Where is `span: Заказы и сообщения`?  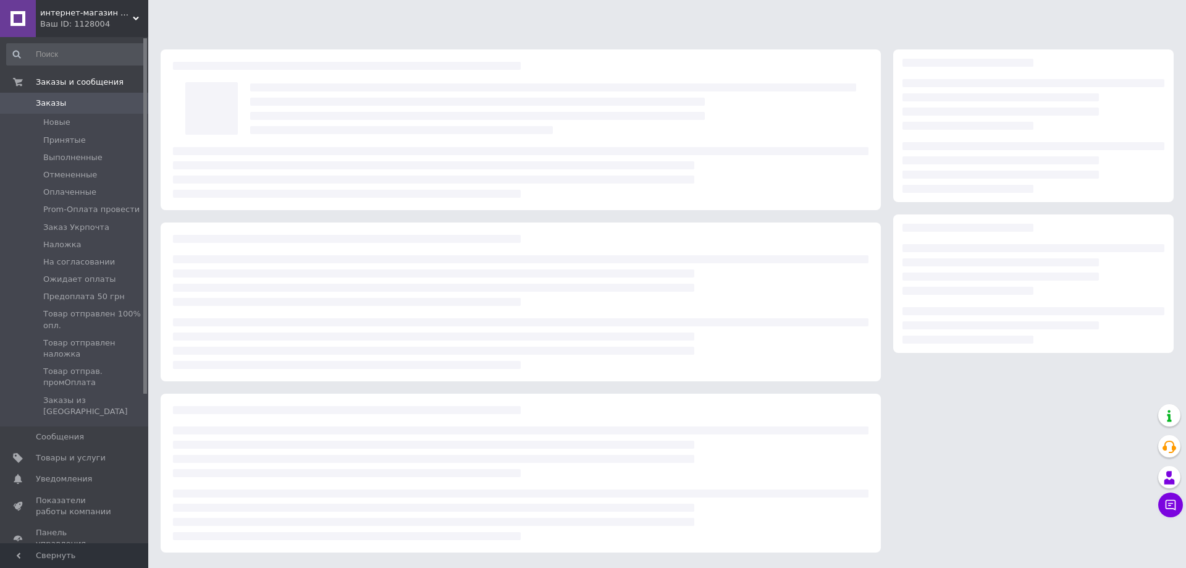
span: Заказы и сообщения is located at coordinates (80, 82).